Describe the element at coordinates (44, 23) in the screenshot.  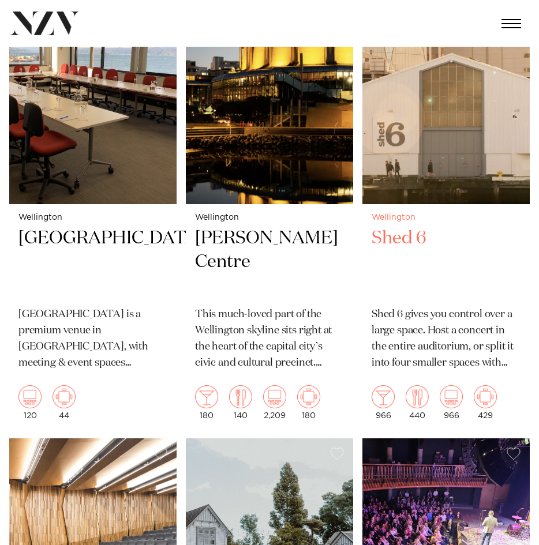
I see `img: nzv-logo.png` at that location.